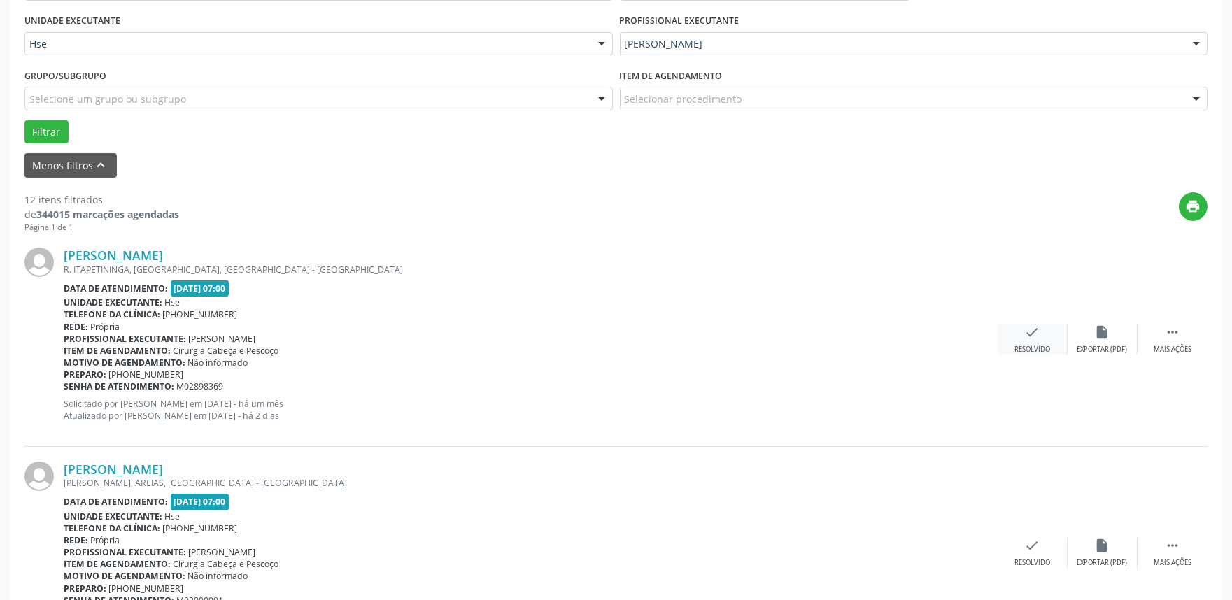 The image size is (1232, 600). Describe the element at coordinates (65, 76) in the screenshot. I see `label: Grupo/Subgrupo` at that location.